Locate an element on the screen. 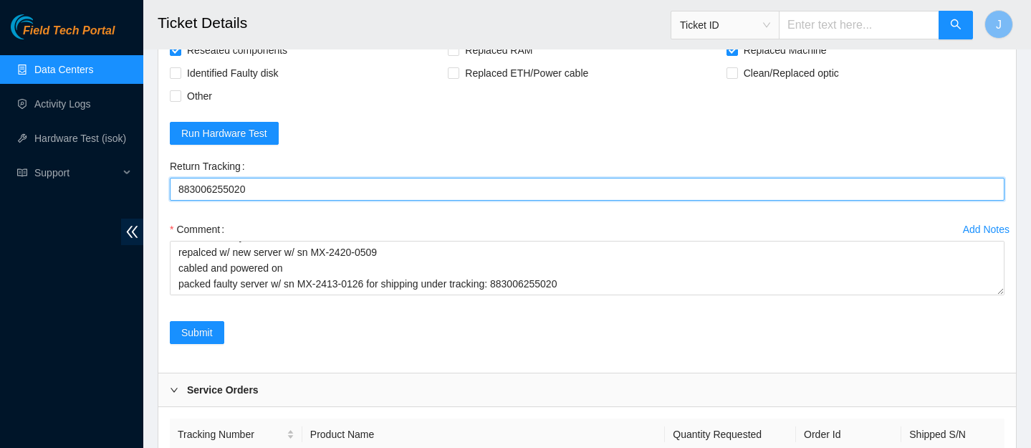 The image size is (1031, 448). button: Run Hardware Test is located at coordinates (224, 133).